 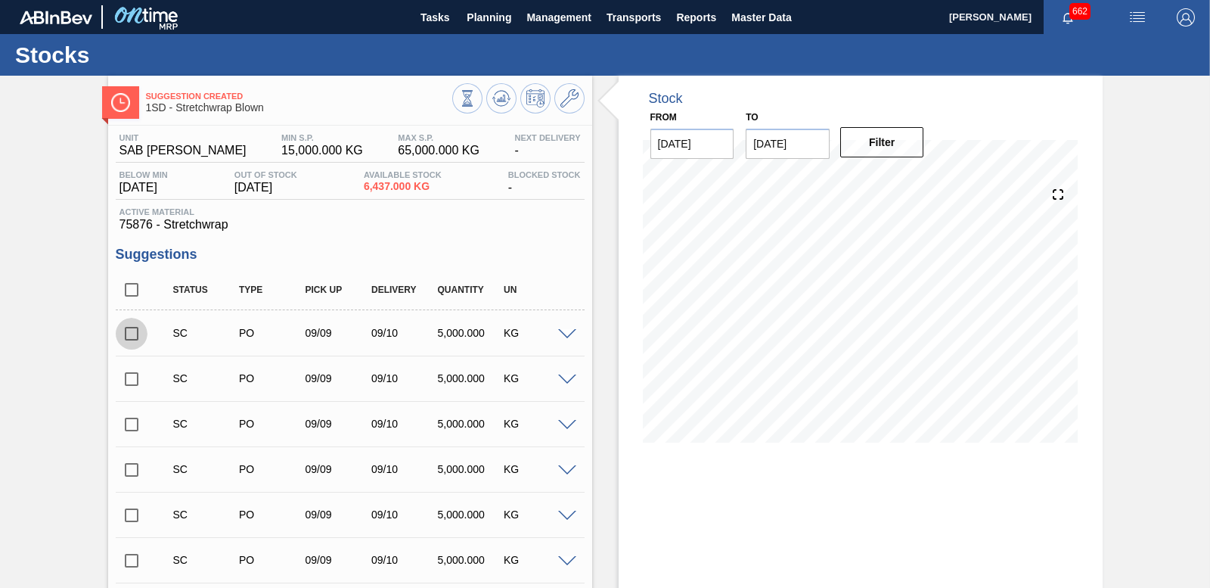 I want to click on span: Management, so click(x=559, y=17).